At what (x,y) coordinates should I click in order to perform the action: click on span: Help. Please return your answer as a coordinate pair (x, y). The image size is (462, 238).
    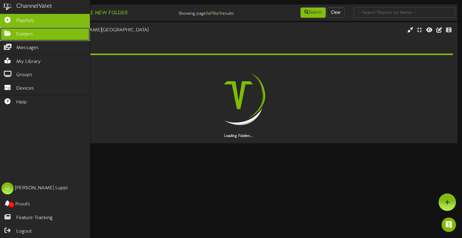
    Looking at the image, I should click on (21, 102).